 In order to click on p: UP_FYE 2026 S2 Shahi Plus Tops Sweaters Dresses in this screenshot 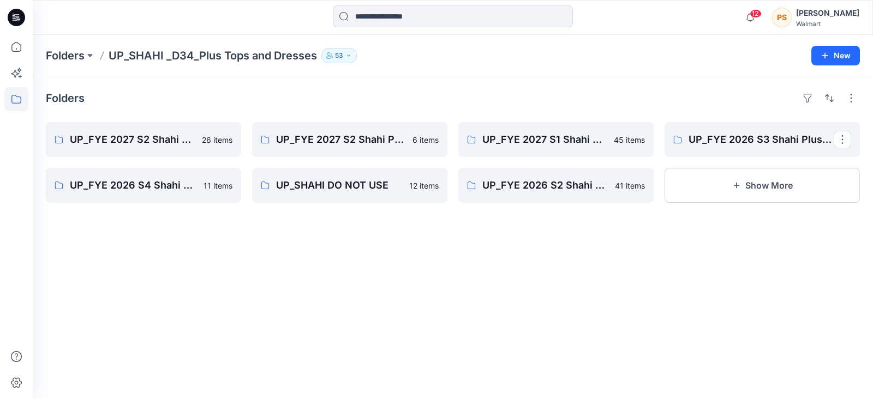, I will do `click(545, 185)`.